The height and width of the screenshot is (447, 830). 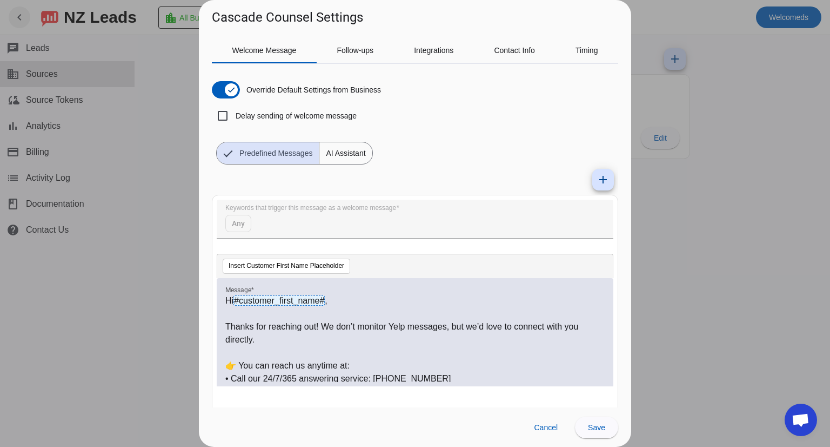 I want to click on mat-label: Keywords that trigger this message as a welcome message, so click(x=311, y=208).